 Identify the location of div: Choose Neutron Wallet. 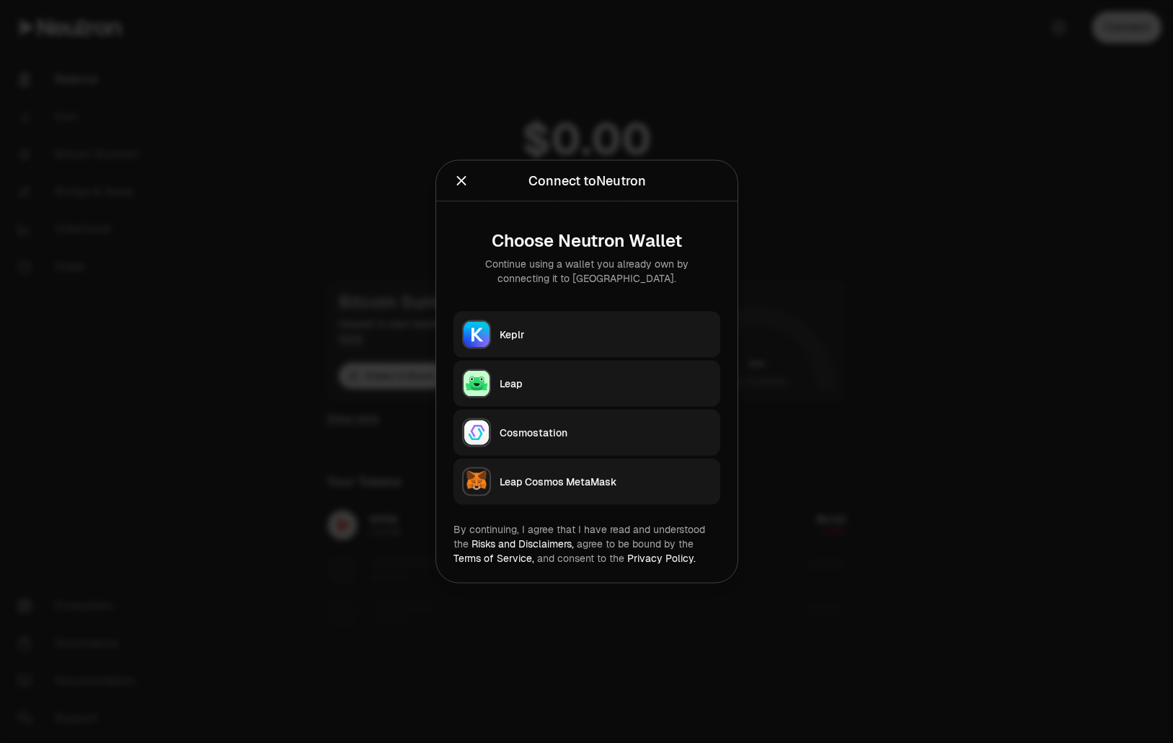
(587, 241).